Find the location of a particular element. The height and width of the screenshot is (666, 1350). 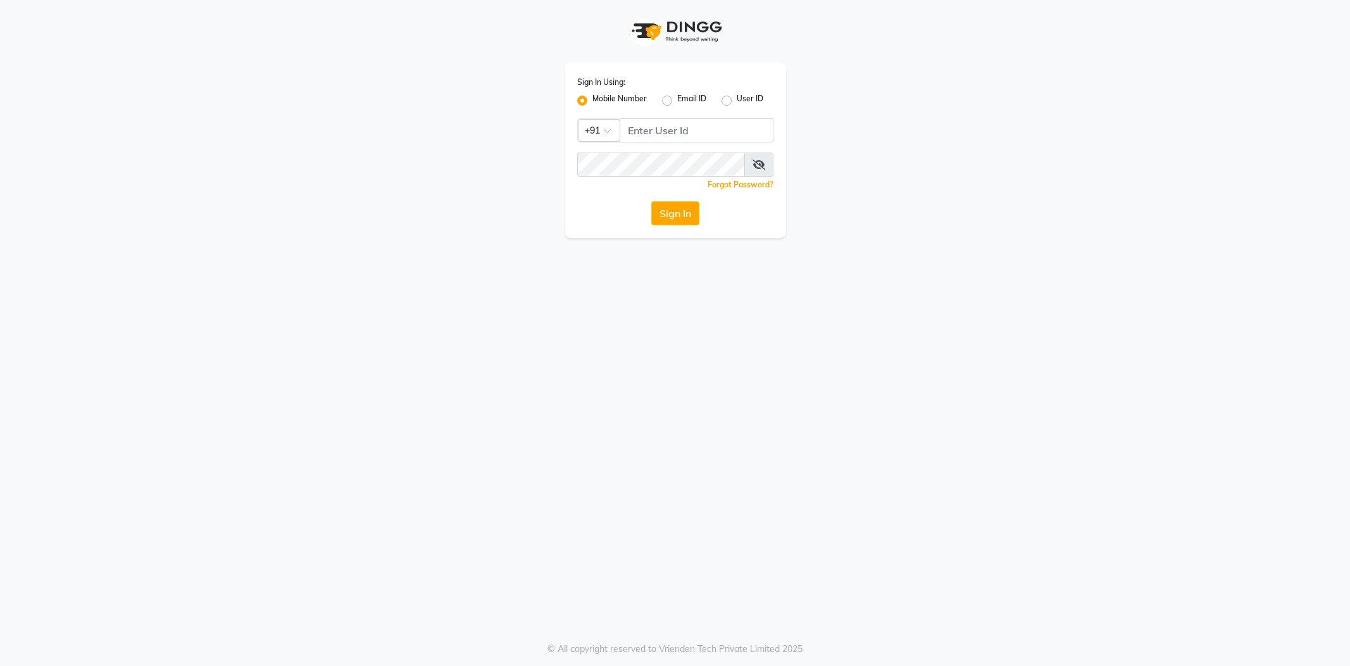

label: Mobile Number is located at coordinates (620, 101).